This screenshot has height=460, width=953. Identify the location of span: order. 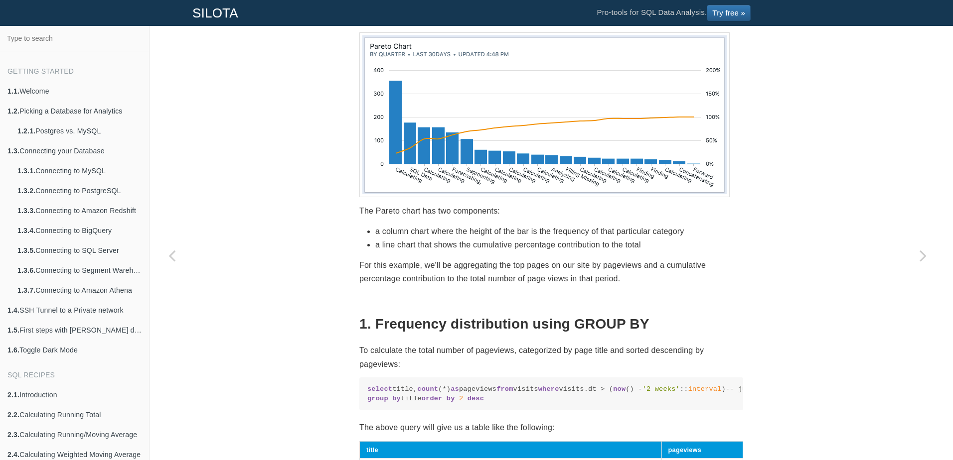
(432, 399).